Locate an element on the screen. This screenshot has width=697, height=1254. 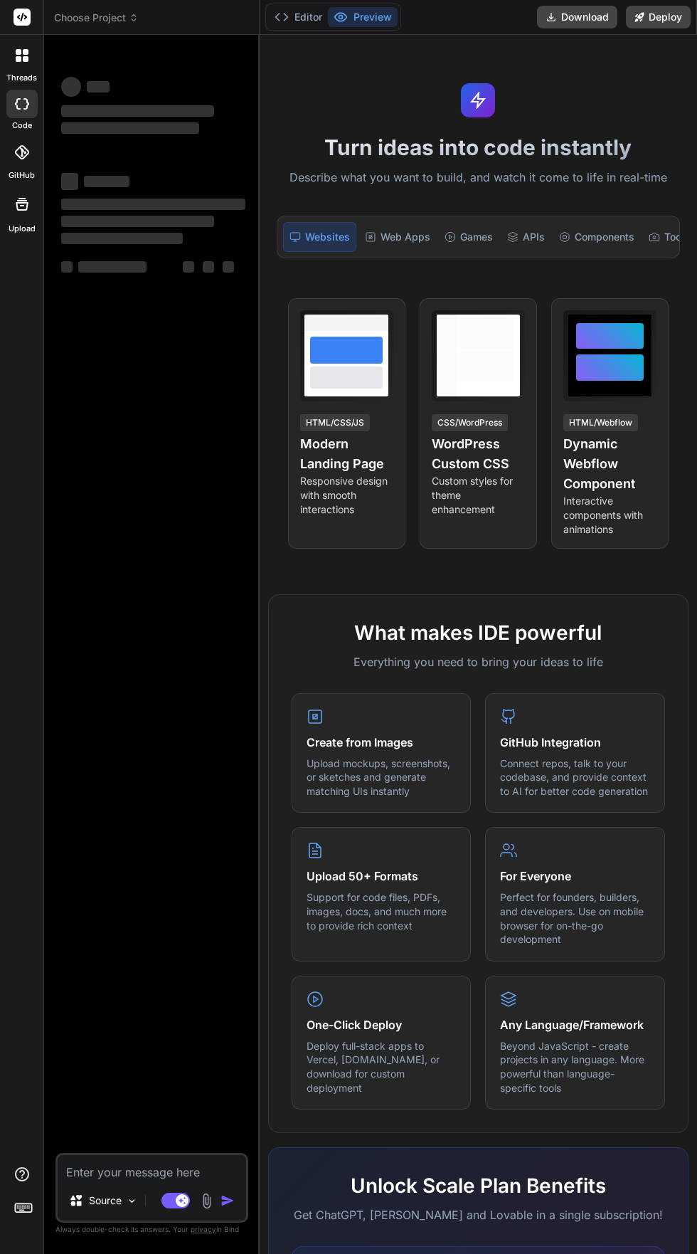
img: icon is located at coordinates (228, 1201).